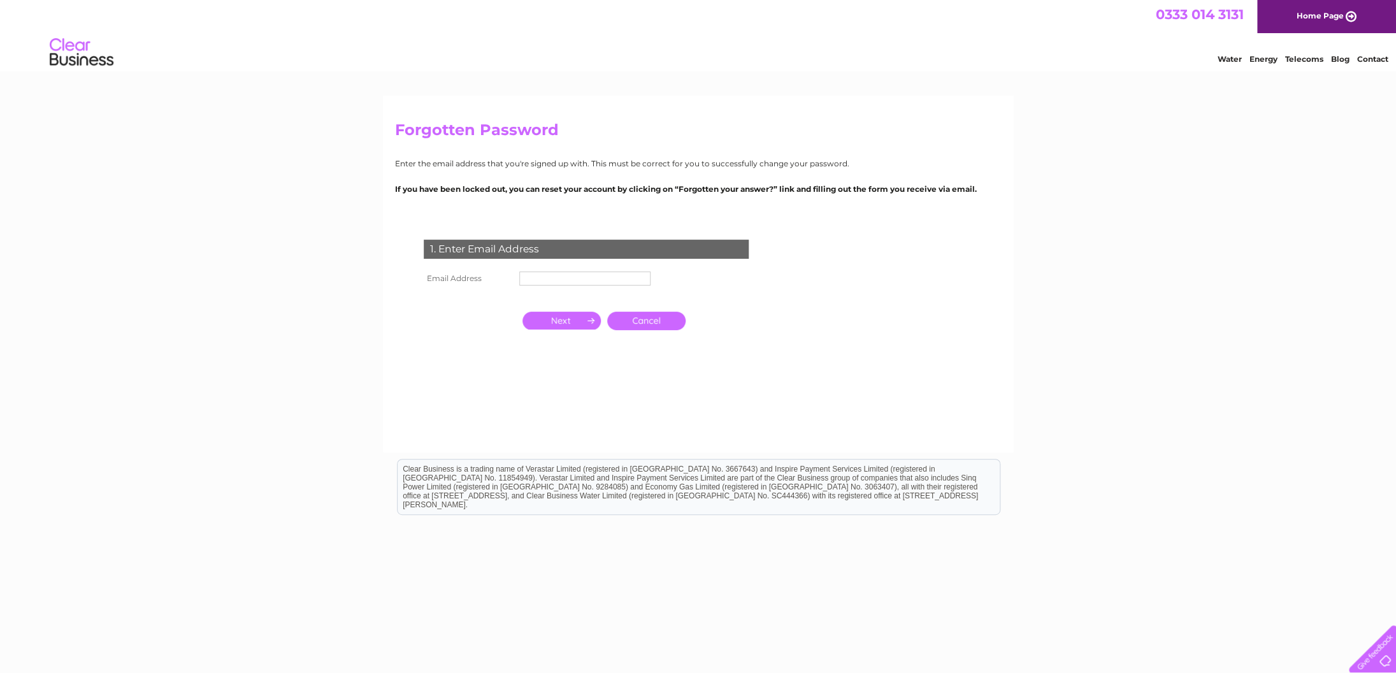  Describe the element at coordinates (1264, 59) in the screenshot. I see `a: Energy` at that location.